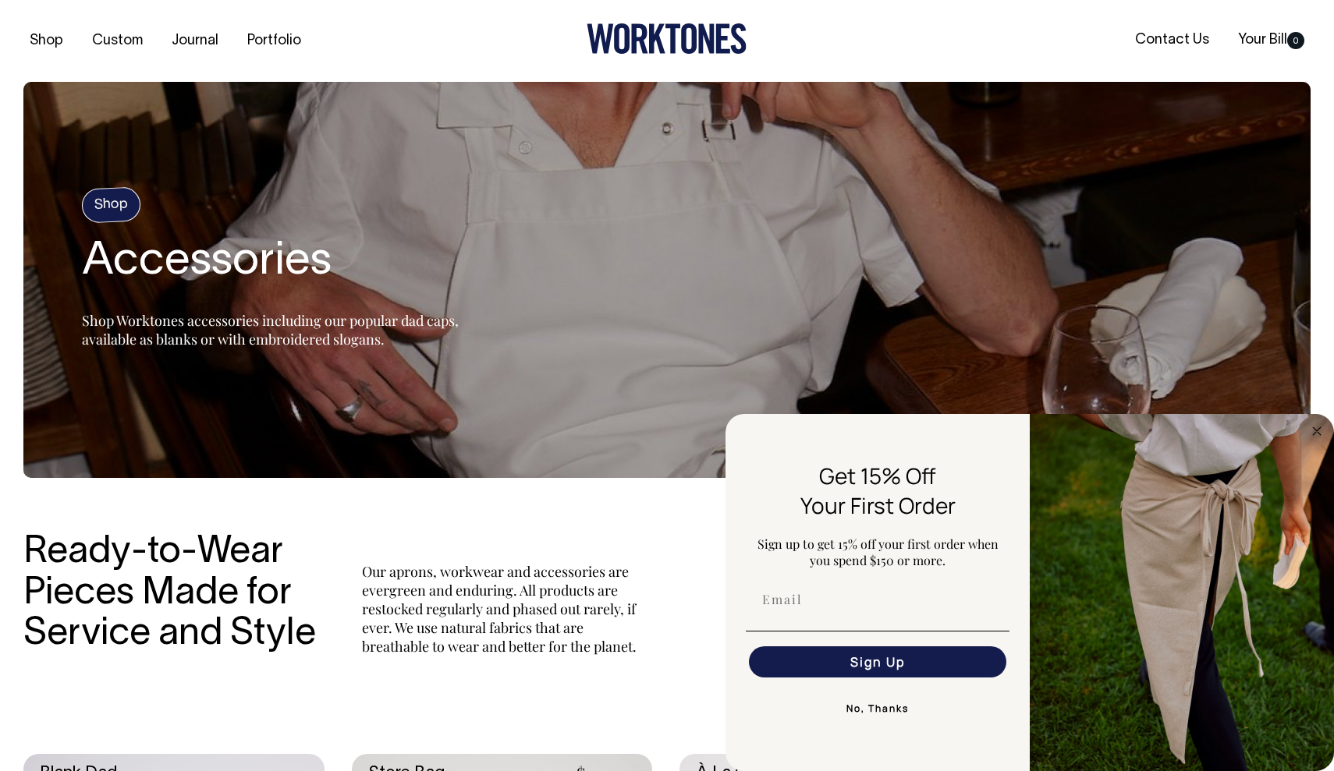 This screenshot has width=1334, height=771. Describe the element at coordinates (1171, 40) in the screenshot. I see `a: Contact Us` at that location.